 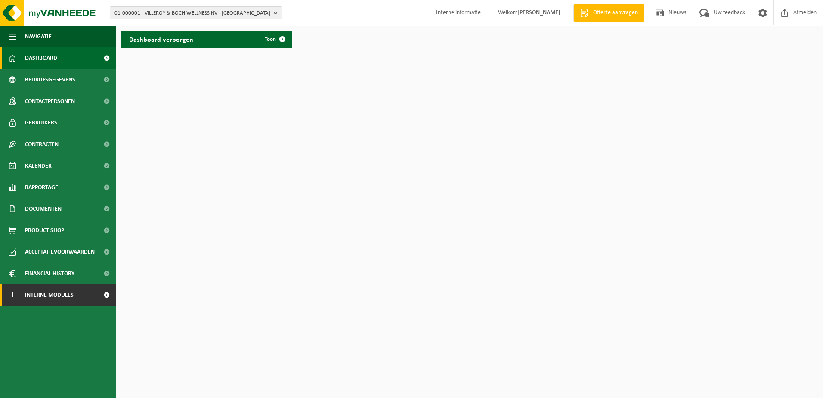 I want to click on span: Interne modules, so click(x=49, y=295).